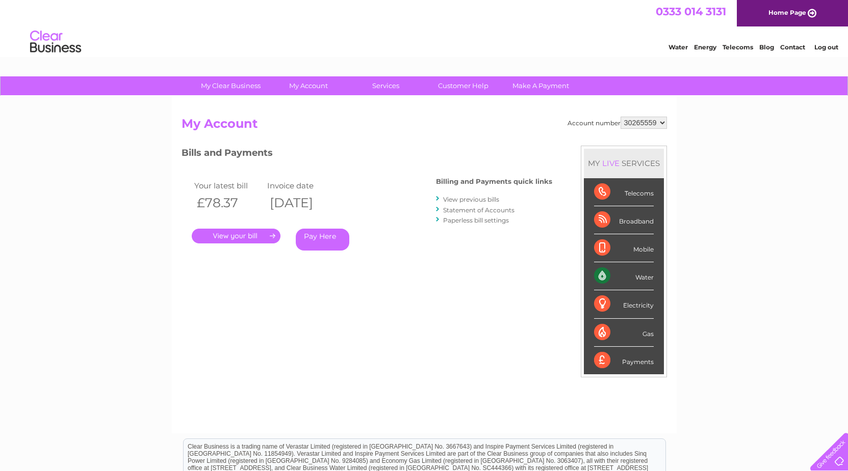 Image resolution: width=848 pixels, height=471 pixels. Describe the element at coordinates (826, 47) in the screenshot. I see `a: Log out` at that location.